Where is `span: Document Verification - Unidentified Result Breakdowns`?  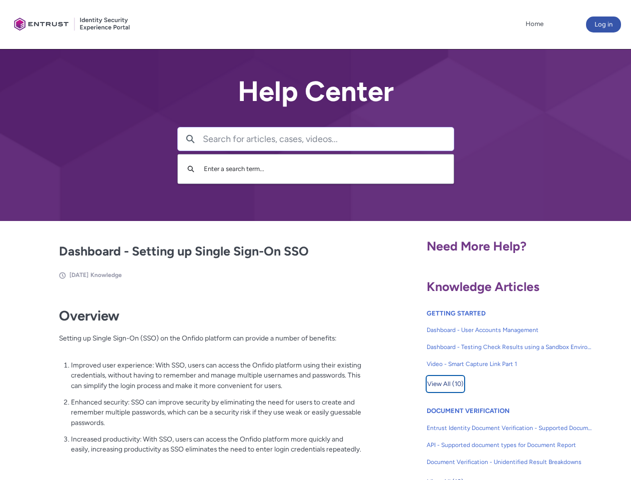
span: Document Verification - Unidentified Result Breakdowns is located at coordinates (510, 462).